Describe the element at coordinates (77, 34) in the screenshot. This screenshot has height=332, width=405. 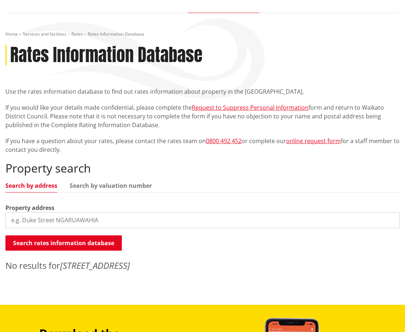
I see `a: Rates` at that location.